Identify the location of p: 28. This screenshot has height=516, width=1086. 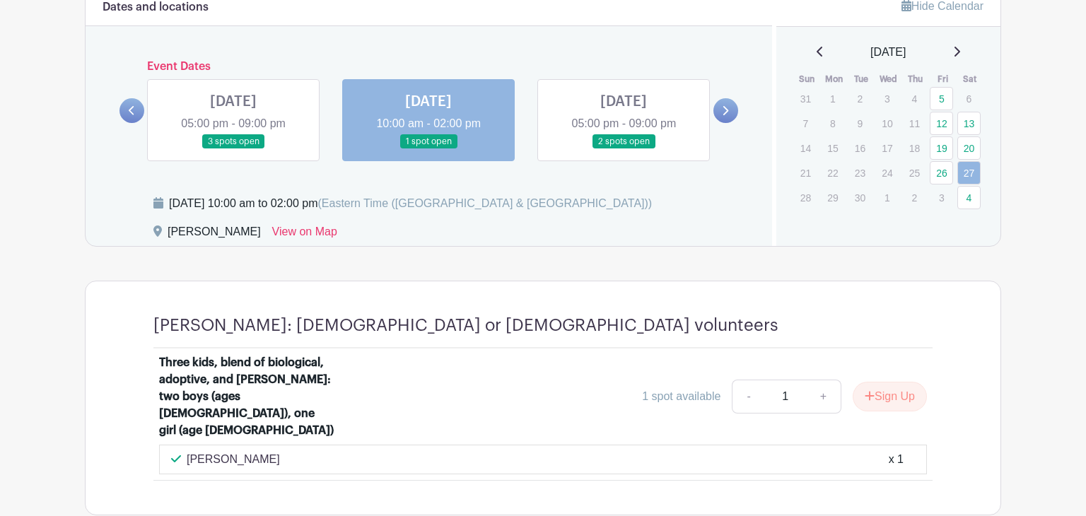
(805, 197).